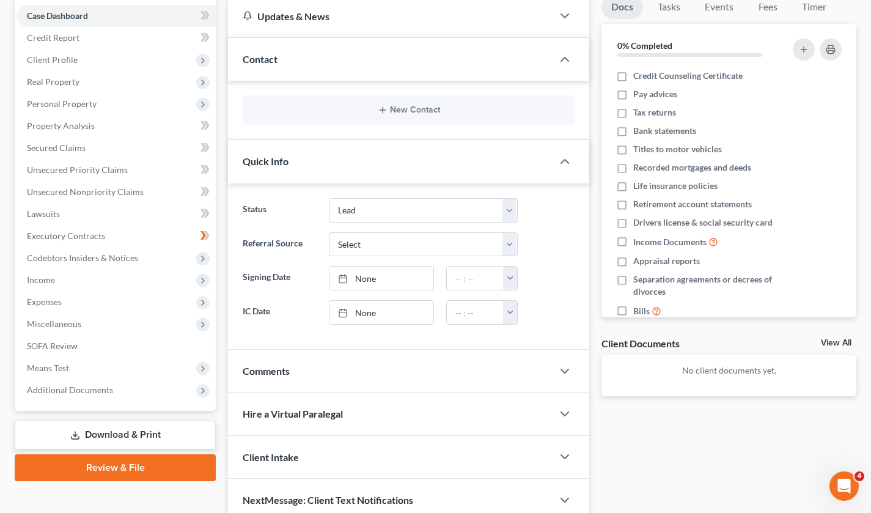 This screenshot has width=871, height=513. Describe the element at coordinates (670, 242) in the screenshot. I see `span: Income Documents` at that location.